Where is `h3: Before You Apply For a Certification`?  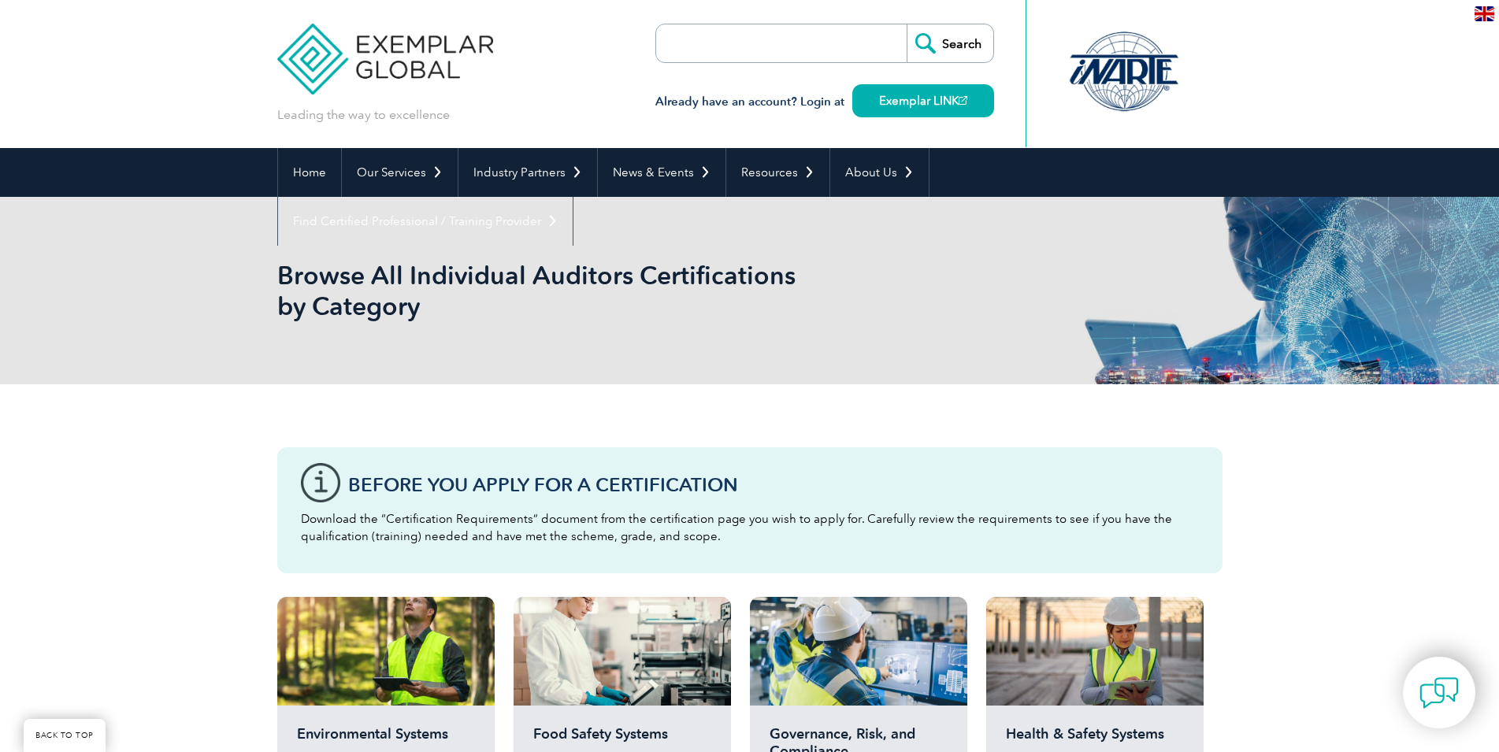
h3: Before You Apply For a Certification is located at coordinates (774, 484).